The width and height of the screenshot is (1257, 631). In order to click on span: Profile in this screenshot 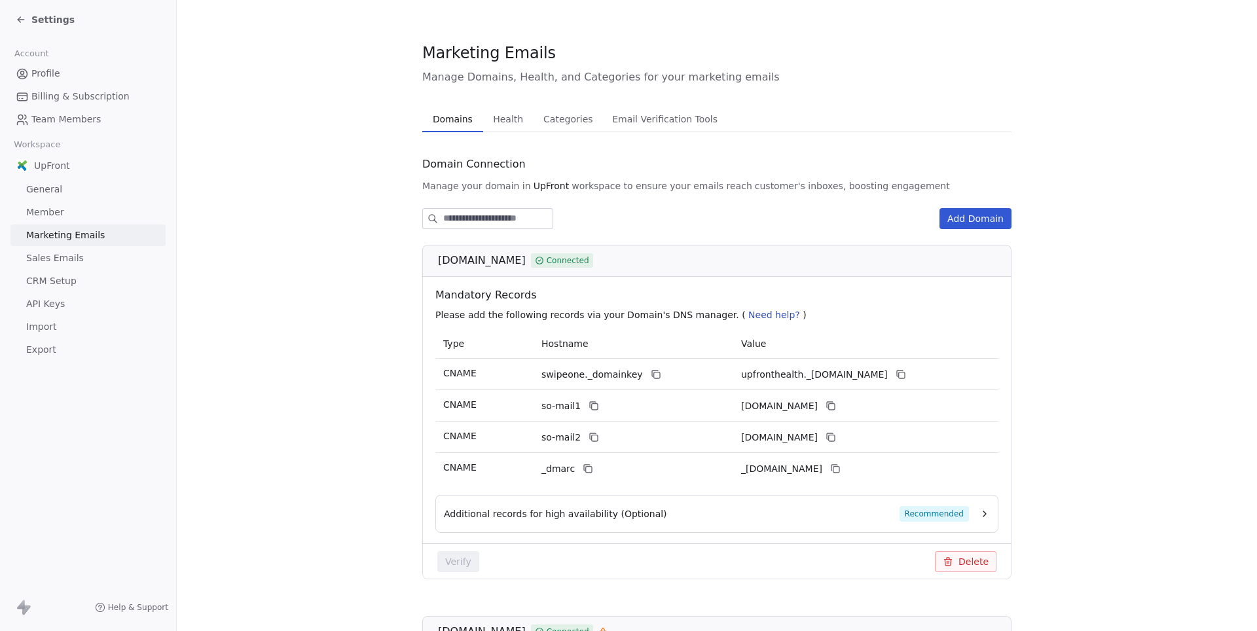, I will do `click(46, 73)`.